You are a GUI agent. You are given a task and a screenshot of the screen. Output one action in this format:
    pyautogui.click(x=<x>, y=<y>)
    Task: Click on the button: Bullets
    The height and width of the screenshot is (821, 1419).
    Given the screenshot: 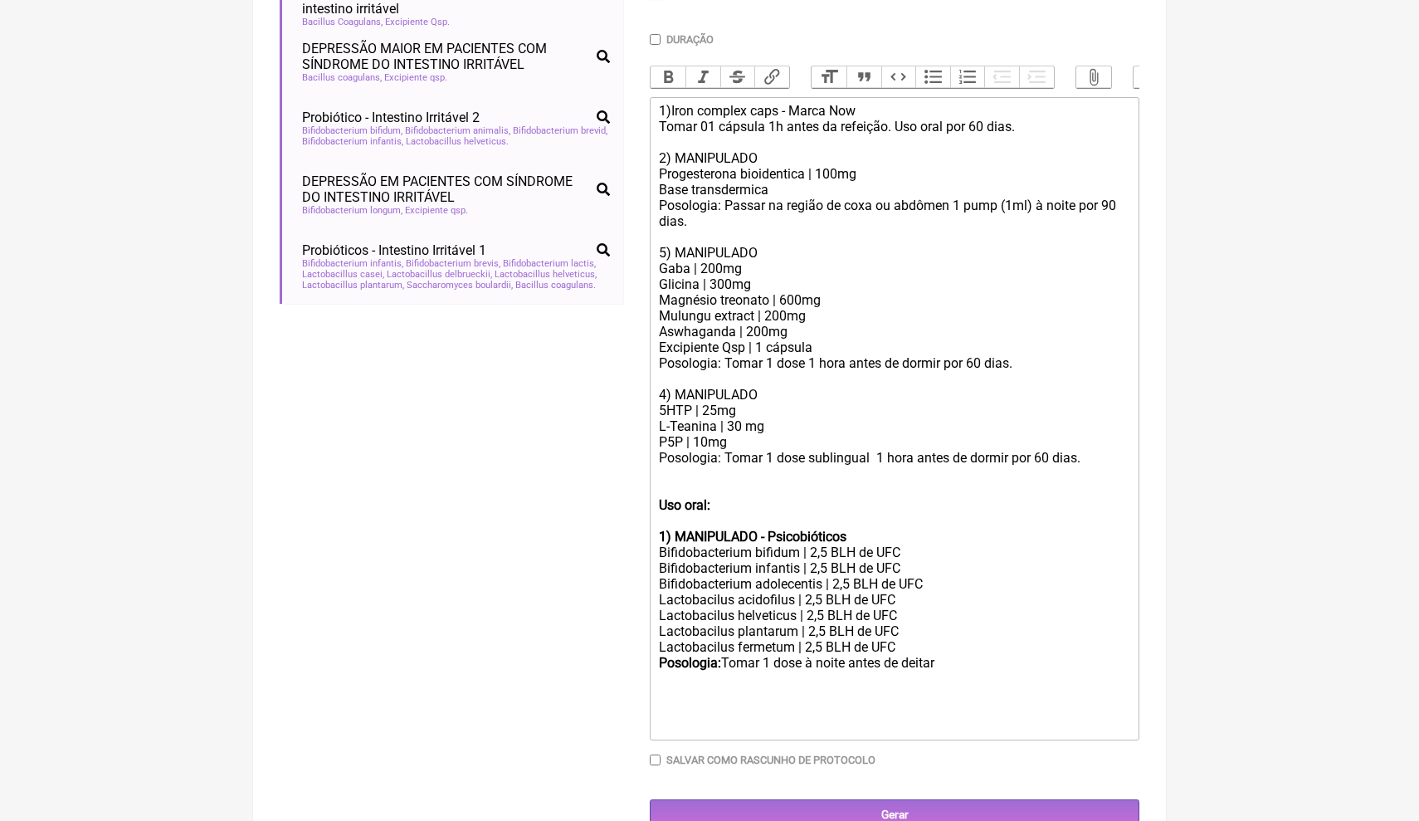 What is the action you would take?
    pyautogui.click(x=933, y=77)
    